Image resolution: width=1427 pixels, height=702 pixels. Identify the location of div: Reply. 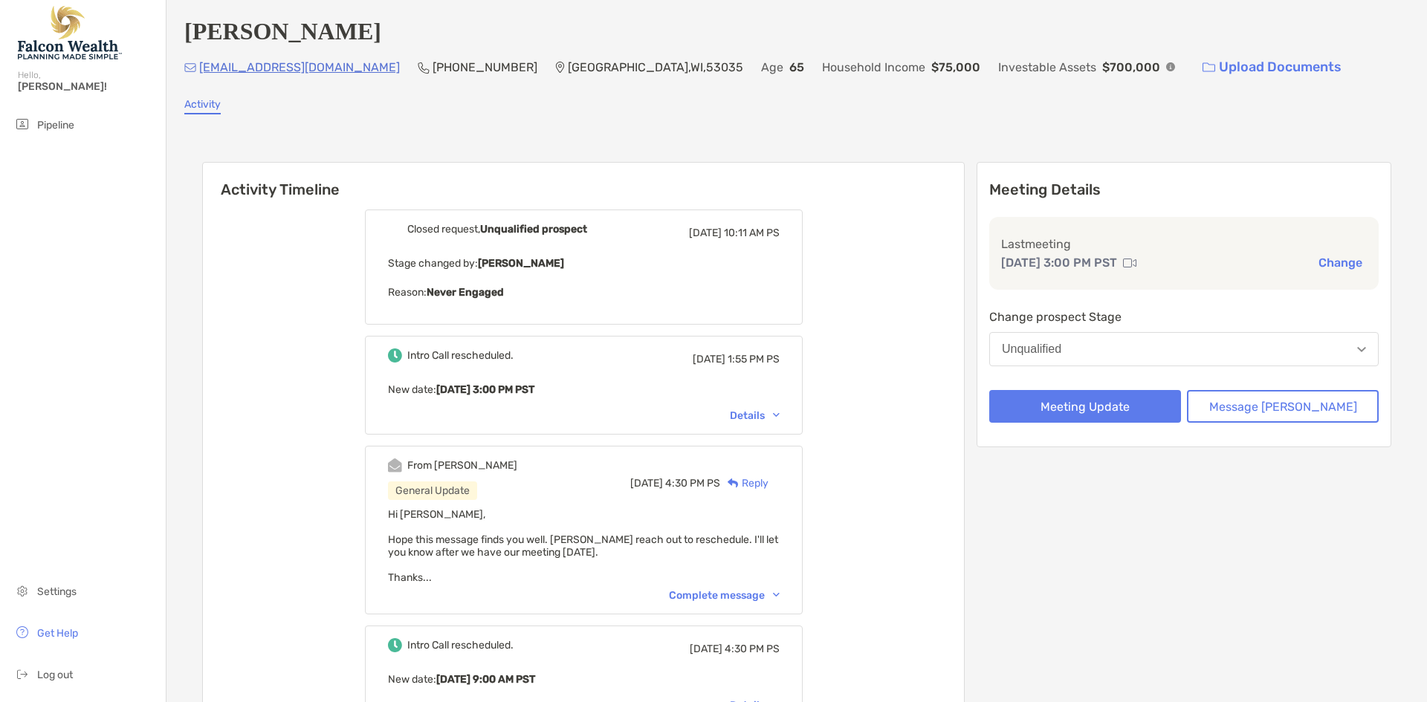
(744, 483).